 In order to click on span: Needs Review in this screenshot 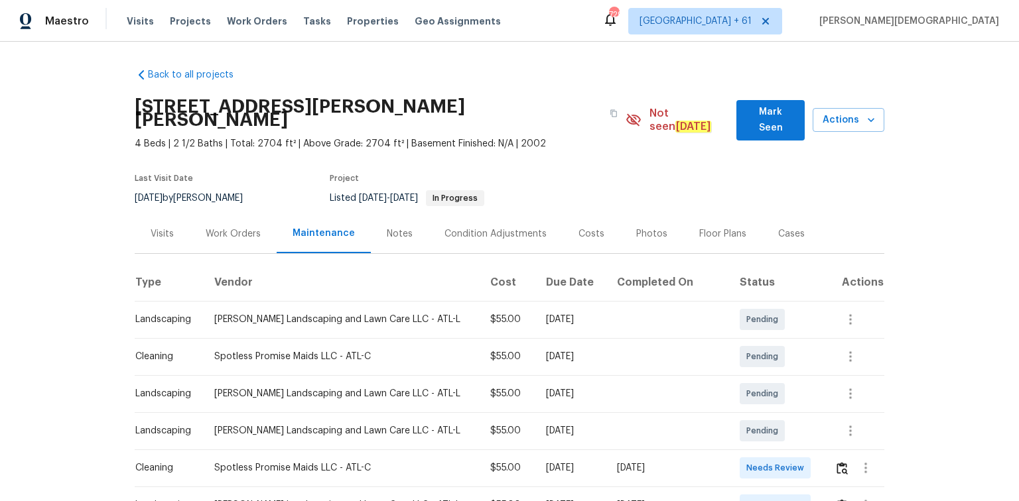, I will do `click(777, 468)`.